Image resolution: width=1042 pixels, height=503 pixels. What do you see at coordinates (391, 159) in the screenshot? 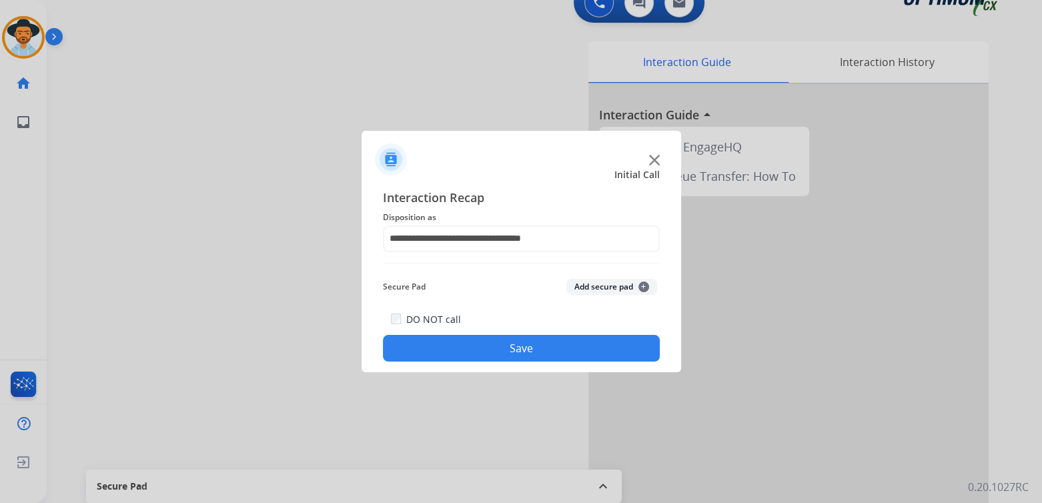
I see `img: contactIcon` at bounding box center [391, 159].